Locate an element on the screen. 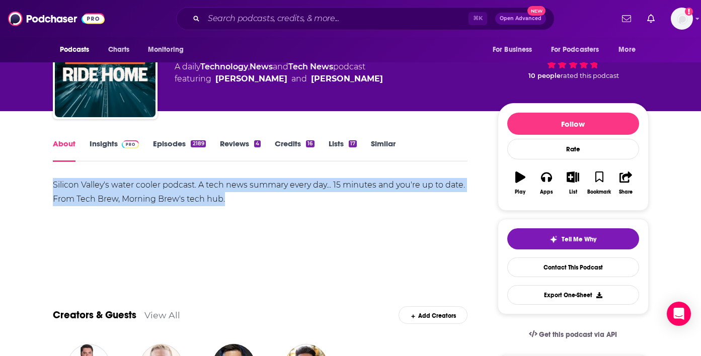 This screenshot has height=356, width=701. div: Share is located at coordinates (625, 192).